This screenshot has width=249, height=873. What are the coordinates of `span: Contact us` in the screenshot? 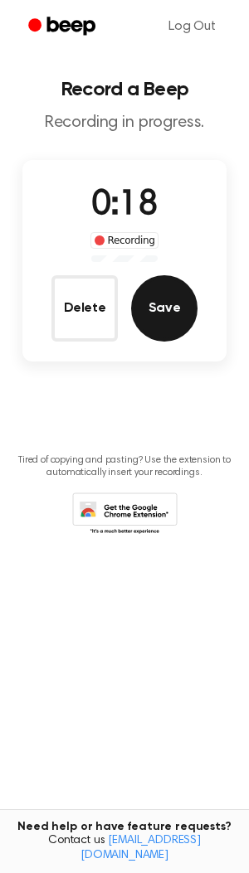 It's located at (124, 848).